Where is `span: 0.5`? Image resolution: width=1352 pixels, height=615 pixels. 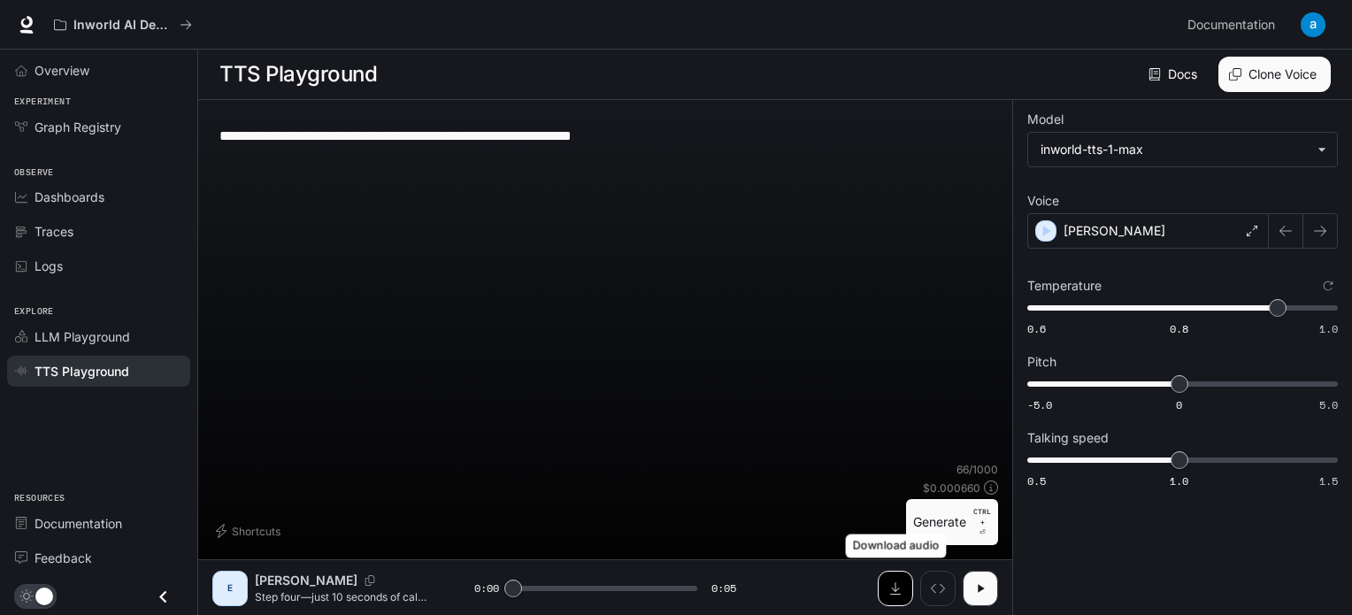
span: 0.5 is located at coordinates (1036, 480).